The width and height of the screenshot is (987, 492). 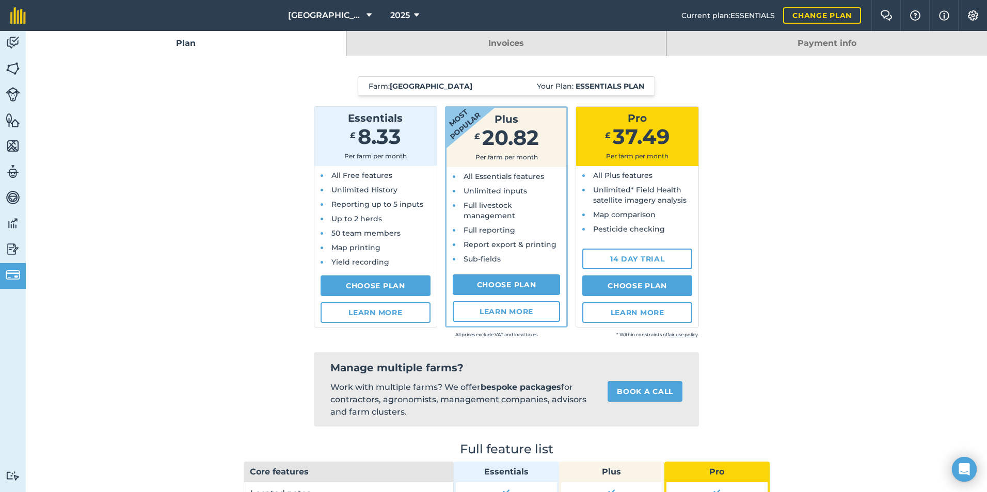 What do you see at coordinates (717, 472) in the screenshot?
I see `th: Pro` at bounding box center [717, 472].